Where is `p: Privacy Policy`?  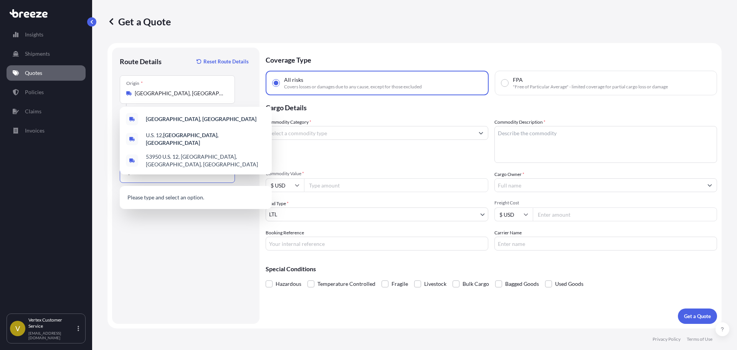
p: Privacy Policy is located at coordinates (666, 339).